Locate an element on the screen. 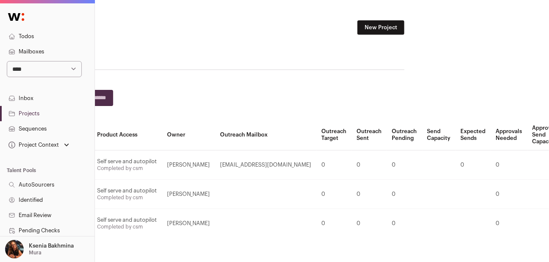 Image resolution: width=549 pixels, height=262 pixels. th: Outreach Target is located at coordinates (334, 135).